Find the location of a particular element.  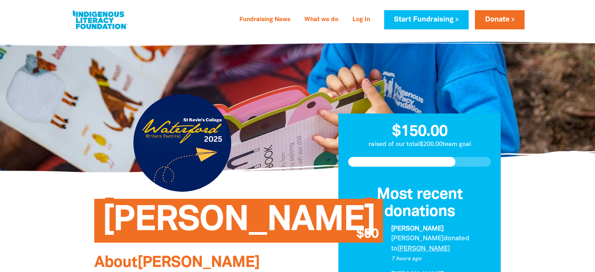

span: $150.00 is located at coordinates (420, 131).